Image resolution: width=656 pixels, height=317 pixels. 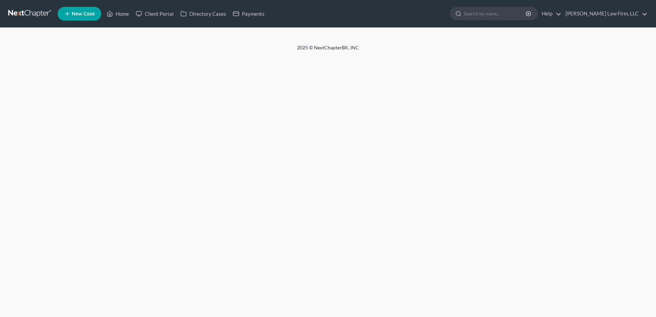 I want to click on input: Search by name..., so click(x=495, y=13).